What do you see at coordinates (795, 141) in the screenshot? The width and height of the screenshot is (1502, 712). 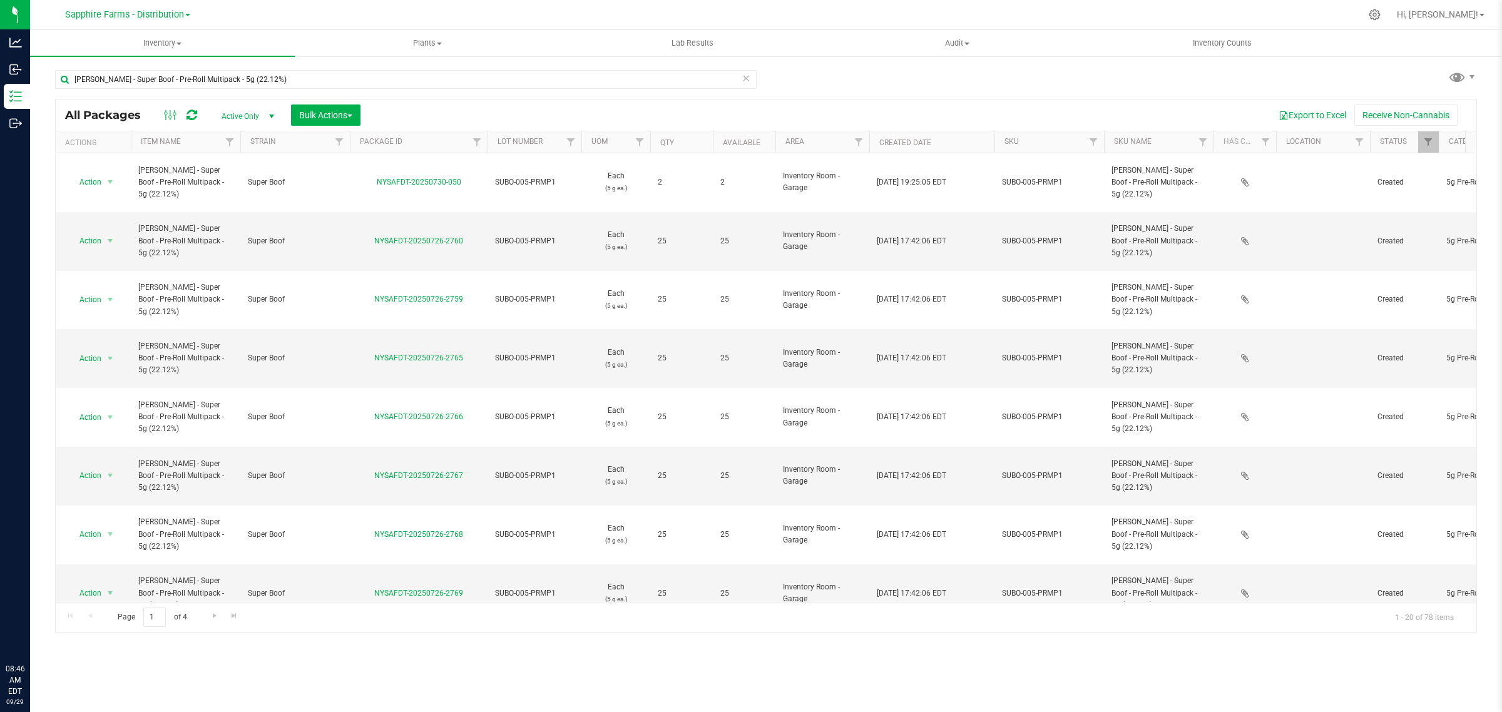 I see `a: Area` at bounding box center [795, 141].